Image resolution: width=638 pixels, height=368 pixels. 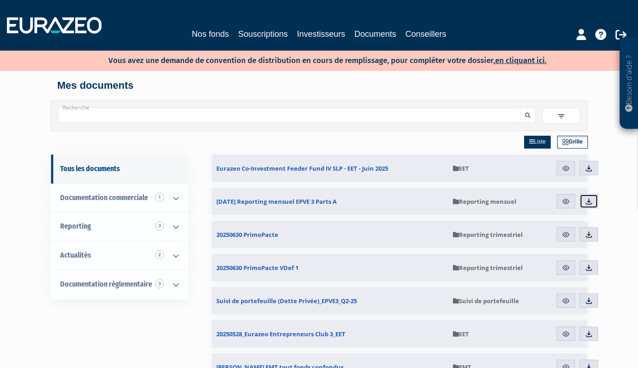 I want to click on span: 20250528_Eurazeo Entrepreneurs Club 3_EET, so click(x=281, y=334).